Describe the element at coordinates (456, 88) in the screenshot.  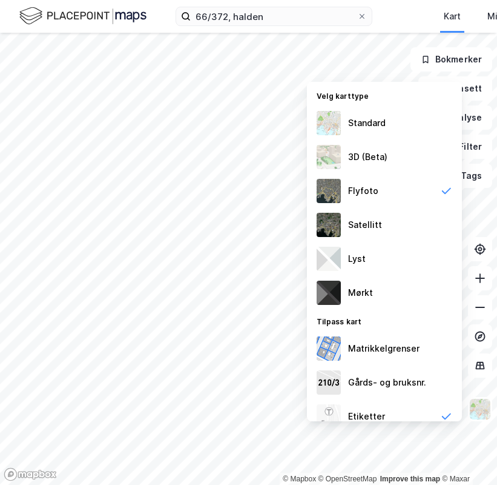
I see `button: Datasett` at that location.